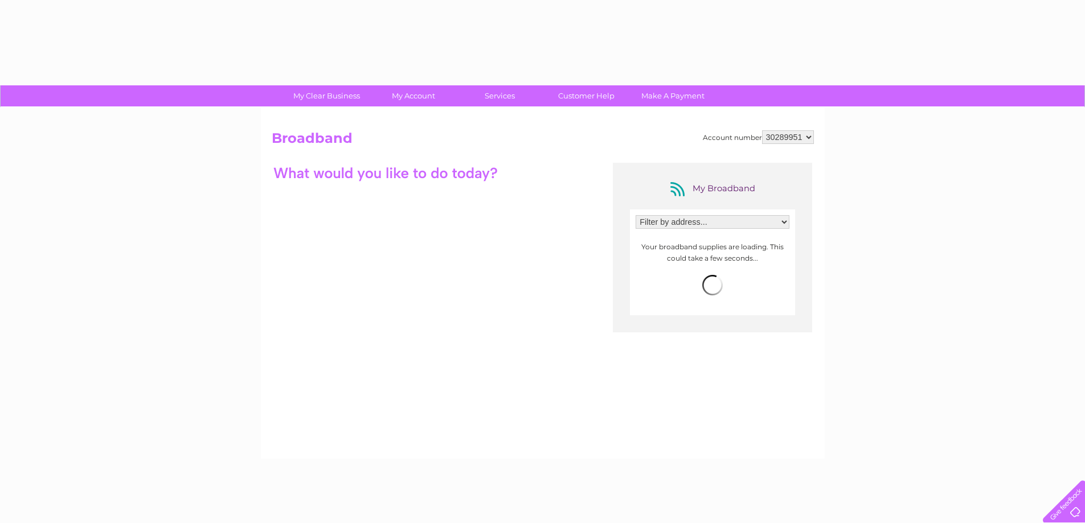  What do you see at coordinates (499, 96) in the screenshot?
I see `a: Services` at bounding box center [499, 96].